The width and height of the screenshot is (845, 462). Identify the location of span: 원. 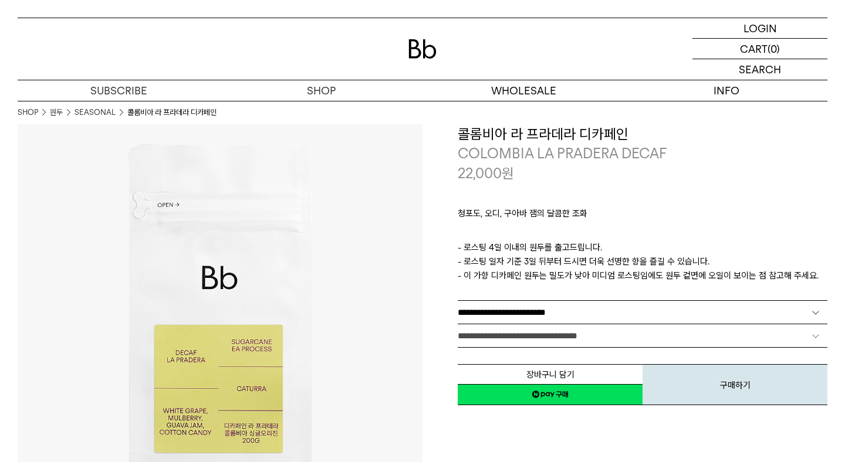
(507, 173).